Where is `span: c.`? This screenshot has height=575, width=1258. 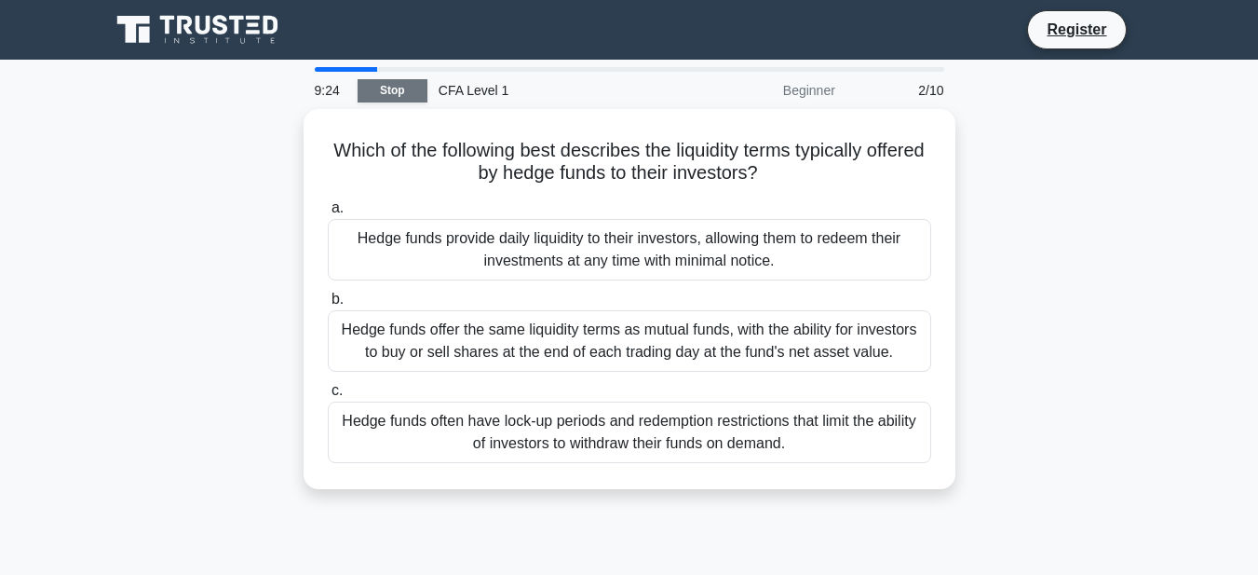 span: c. is located at coordinates (337, 389).